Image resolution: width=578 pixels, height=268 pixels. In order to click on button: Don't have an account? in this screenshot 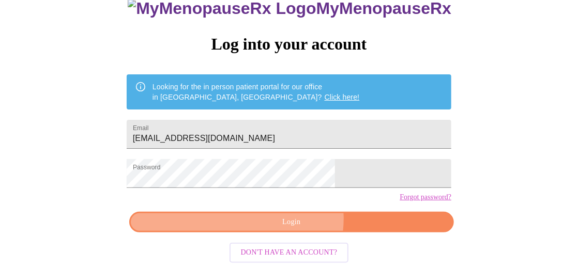, I will do `click(289, 253)`.